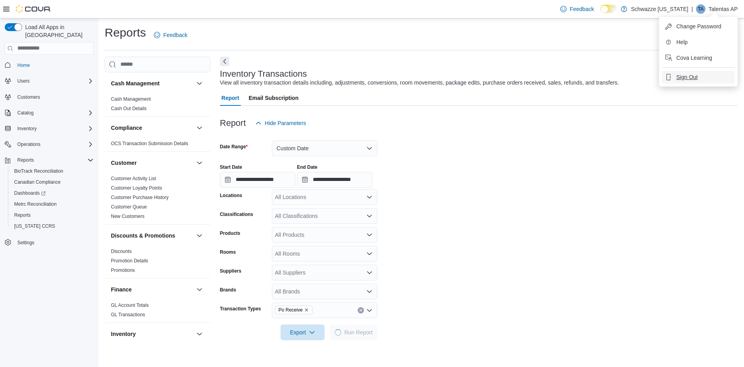  What do you see at coordinates (143, 236) in the screenshot?
I see `h3: Discounts & Promotions` at bounding box center [143, 236].